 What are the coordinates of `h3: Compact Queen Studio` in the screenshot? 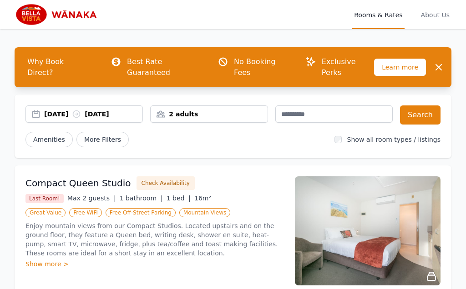 It's located at (78, 183).